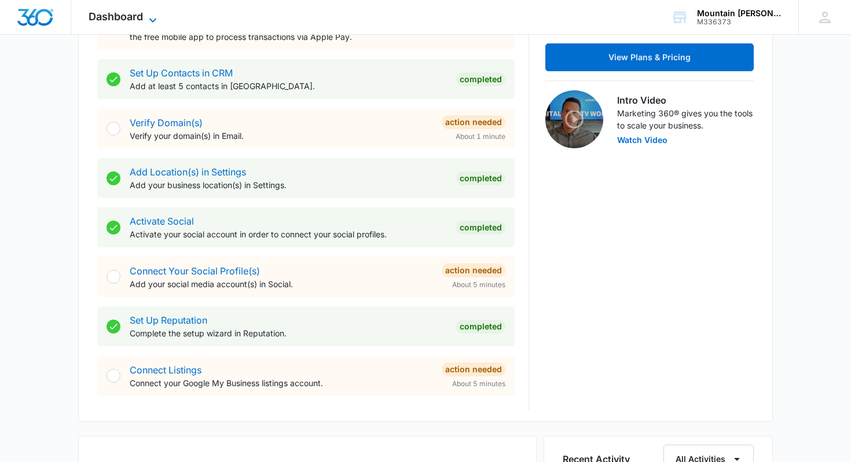 This screenshot has height=462, width=851. Describe the element at coordinates (169, 320) in the screenshot. I see `a: Set Up Reputation` at that location.